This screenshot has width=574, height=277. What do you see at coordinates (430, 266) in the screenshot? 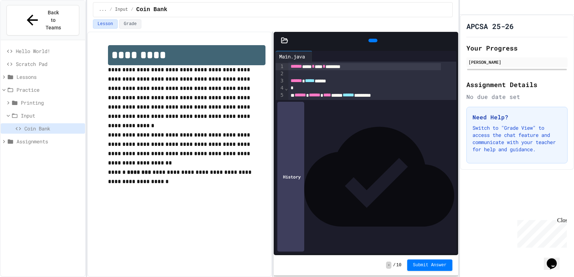
I see `span: Submit Answer` at bounding box center [430, 266].